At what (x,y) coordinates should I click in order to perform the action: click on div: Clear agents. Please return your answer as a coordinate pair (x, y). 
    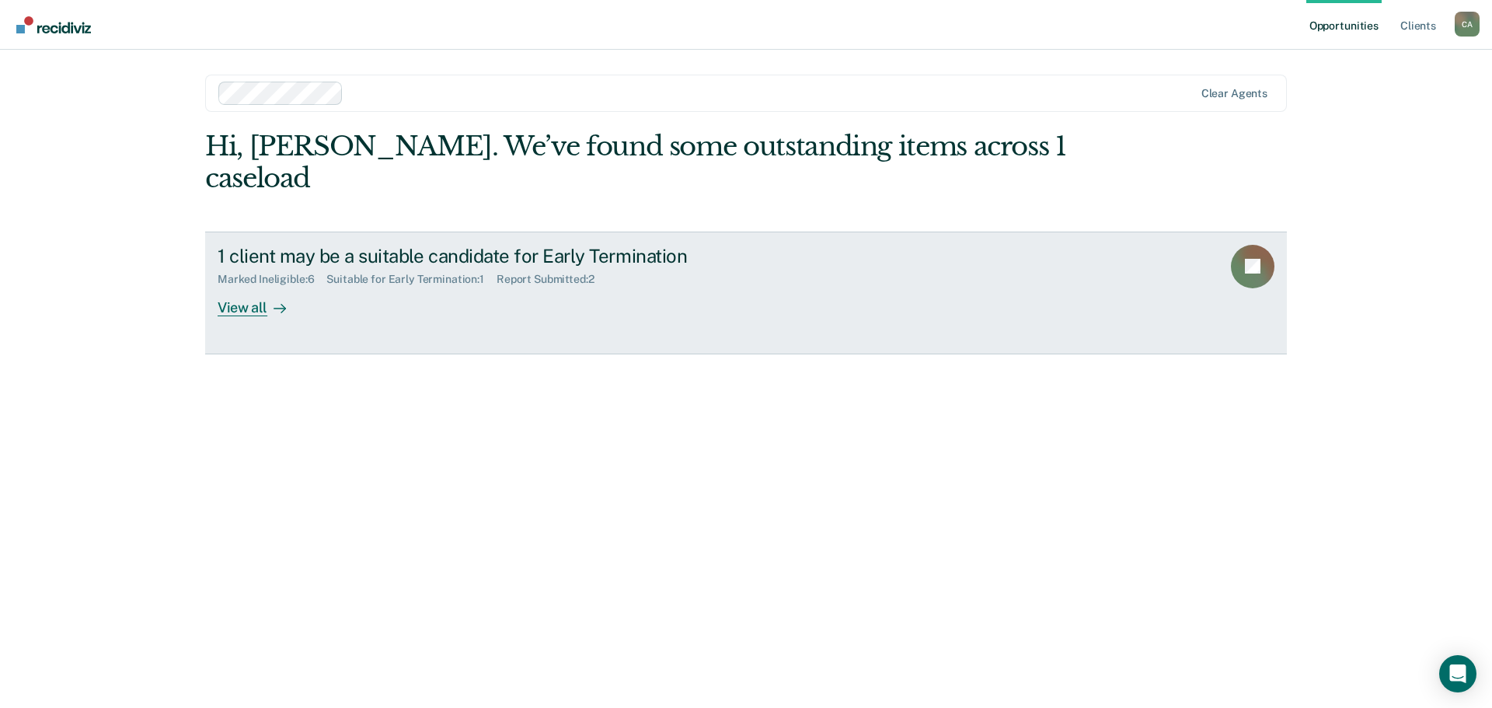
    Looking at the image, I should click on (1234, 93).